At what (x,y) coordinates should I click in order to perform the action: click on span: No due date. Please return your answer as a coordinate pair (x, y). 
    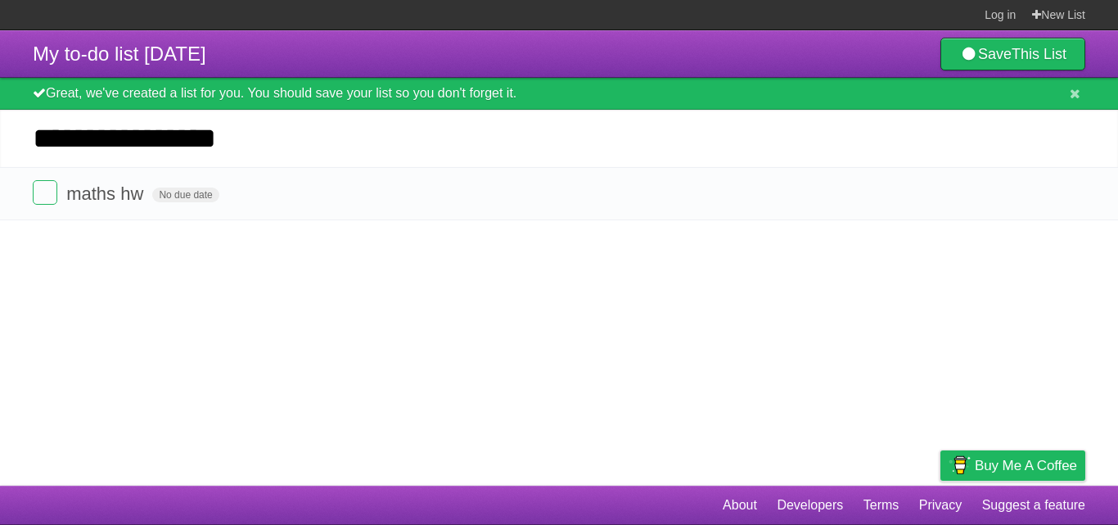
    Looking at the image, I should click on (185, 195).